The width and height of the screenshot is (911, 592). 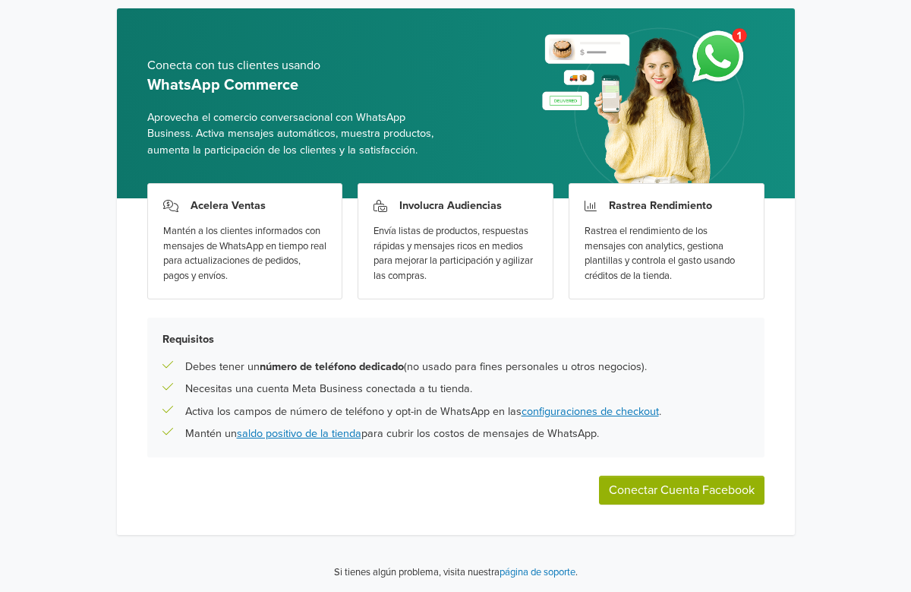 I want to click on a: saldo positivo de la tienda, so click(x=299, y=433).